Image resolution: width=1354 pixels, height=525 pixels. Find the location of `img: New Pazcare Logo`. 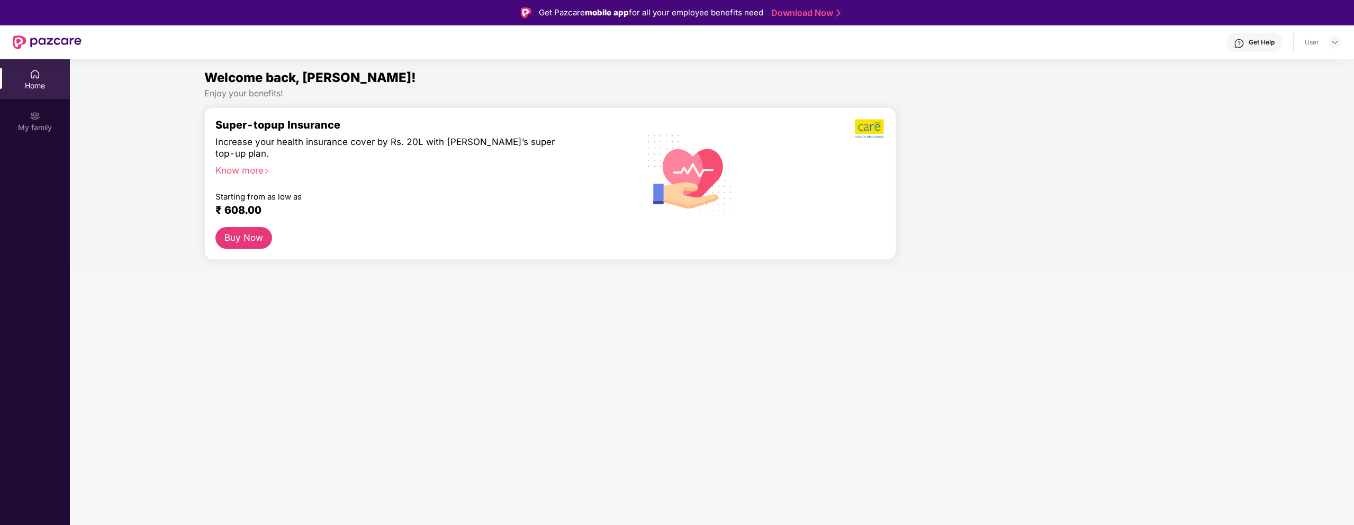

img: New Pazcare Logo is located at coordinates (47, 42).